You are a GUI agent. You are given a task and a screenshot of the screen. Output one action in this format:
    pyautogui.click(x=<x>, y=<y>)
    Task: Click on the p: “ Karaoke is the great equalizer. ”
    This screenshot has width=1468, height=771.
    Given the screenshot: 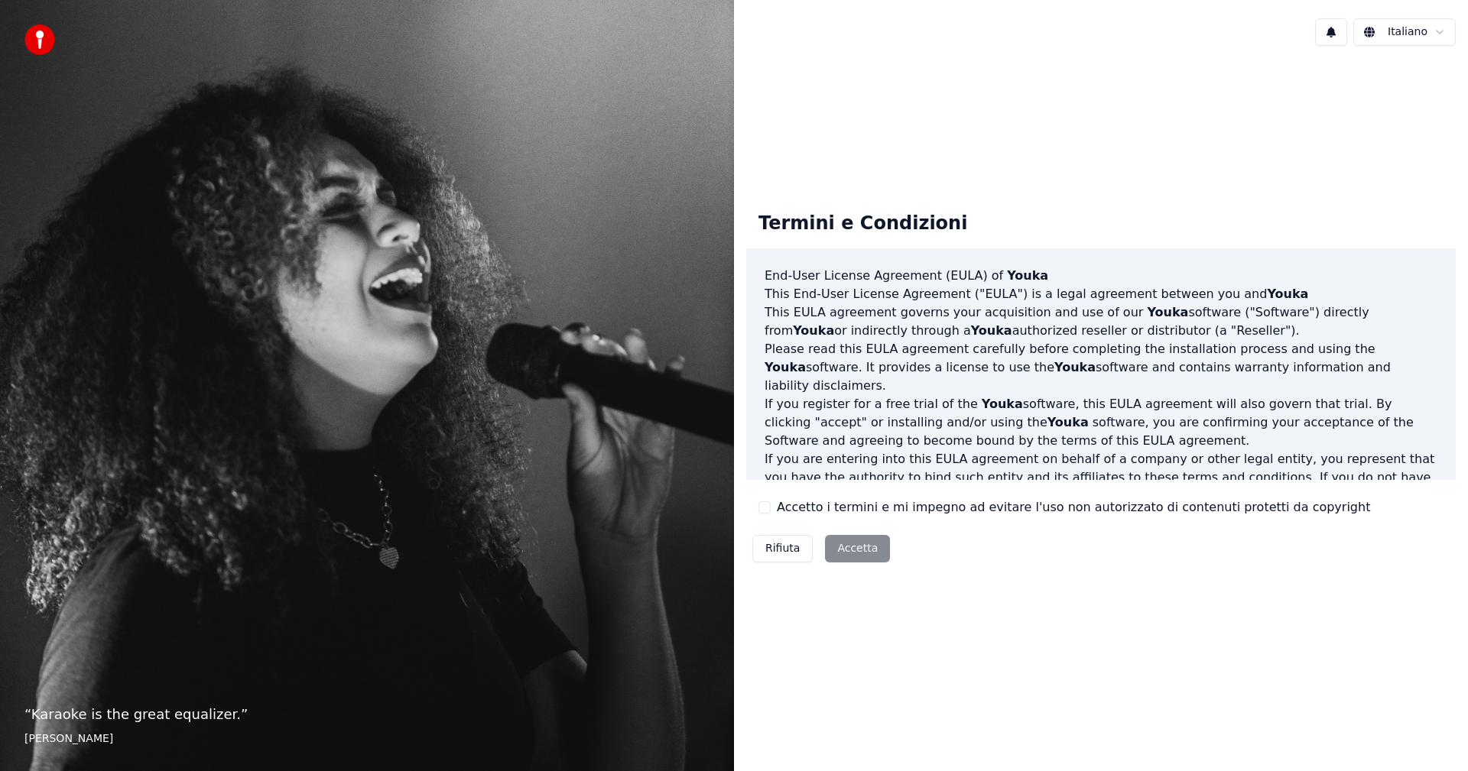 What is the action you would take?
    pyautogui.click(x=367, y=715)
    